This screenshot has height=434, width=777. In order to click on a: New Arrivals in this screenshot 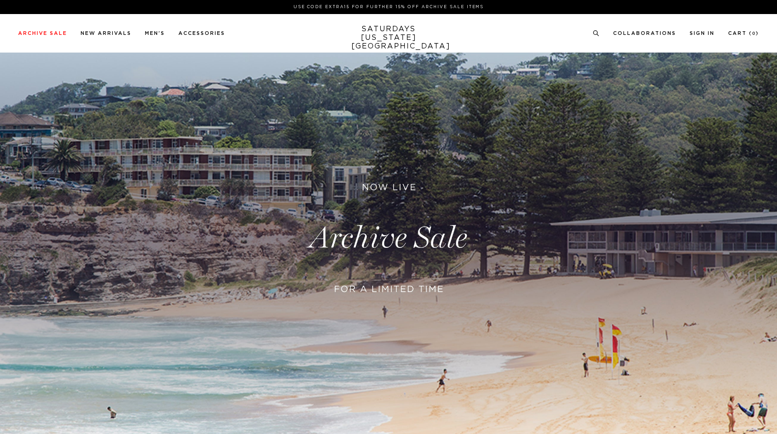, I will do `click(106, 33)`.